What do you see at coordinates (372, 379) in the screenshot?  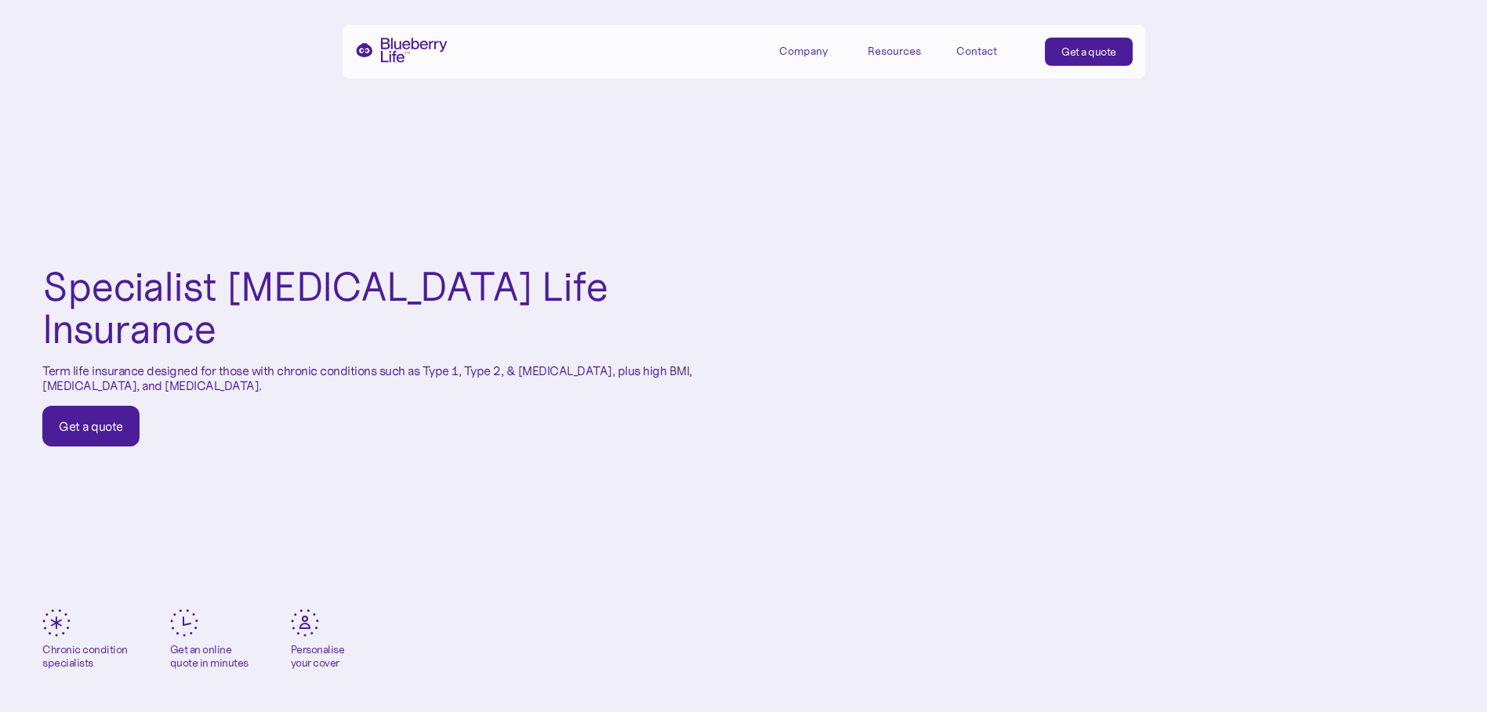 I see `p: Term life insurance designed for those with chronic conditions such as Type 1, Type 2, & [MEDICAL...` at bounding box center [372, 379].